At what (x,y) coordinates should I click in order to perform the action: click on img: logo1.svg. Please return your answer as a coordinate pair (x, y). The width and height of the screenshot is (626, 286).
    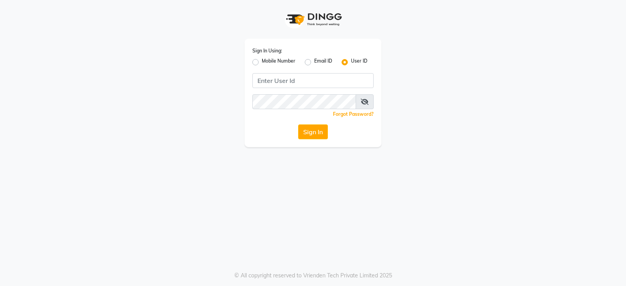
    Looking at the image, I should click on (313, 19).